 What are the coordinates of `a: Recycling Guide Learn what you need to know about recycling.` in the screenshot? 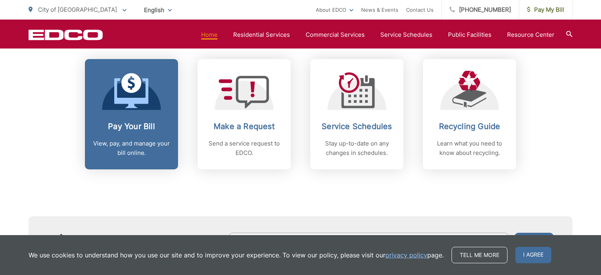 It's located at (469, 114).